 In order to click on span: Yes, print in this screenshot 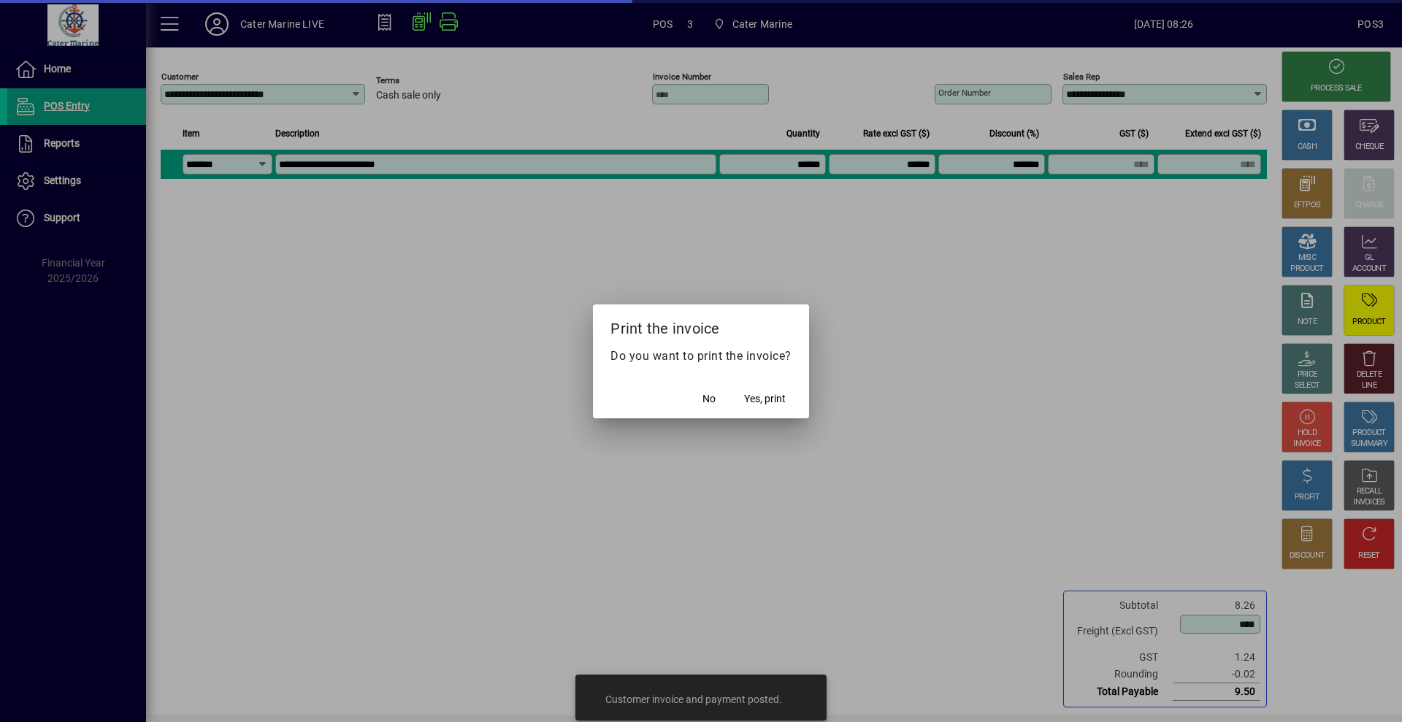, I will do `click(765, 399)`.